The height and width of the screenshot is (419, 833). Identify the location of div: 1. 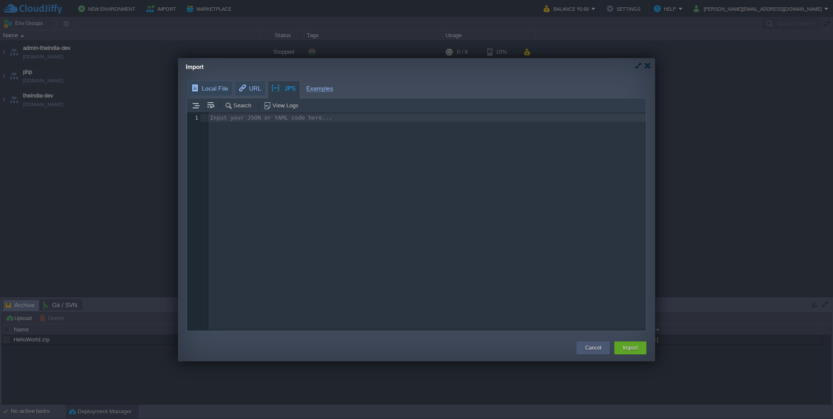
(193, 118).